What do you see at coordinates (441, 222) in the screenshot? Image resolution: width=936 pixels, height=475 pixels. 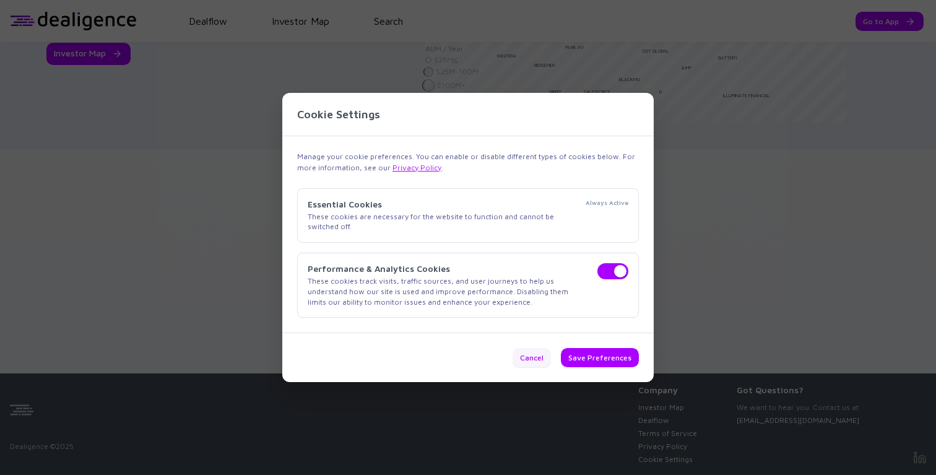 I see `p: These cookies are necessary for the website to function and cannot be switched off.` at bounding box center [441, 222].